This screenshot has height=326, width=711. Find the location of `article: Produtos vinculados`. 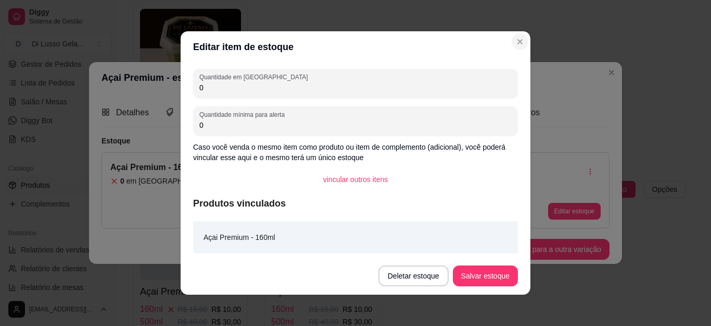

article: Produtos vinculados is located at coordinates (356, 203).